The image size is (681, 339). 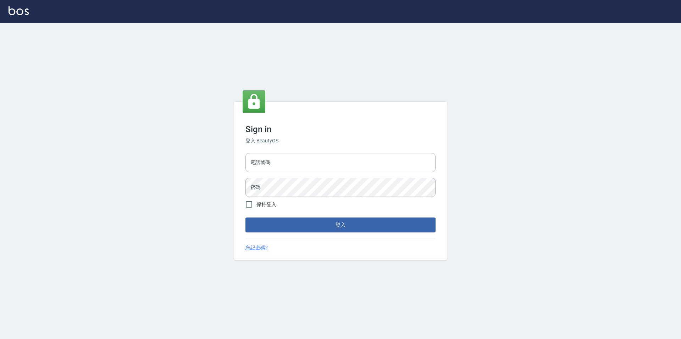 What do you see at coordinates (266, 205) in the screenshot?
I see `span: 保持登入` at bounding box center [266, 205].